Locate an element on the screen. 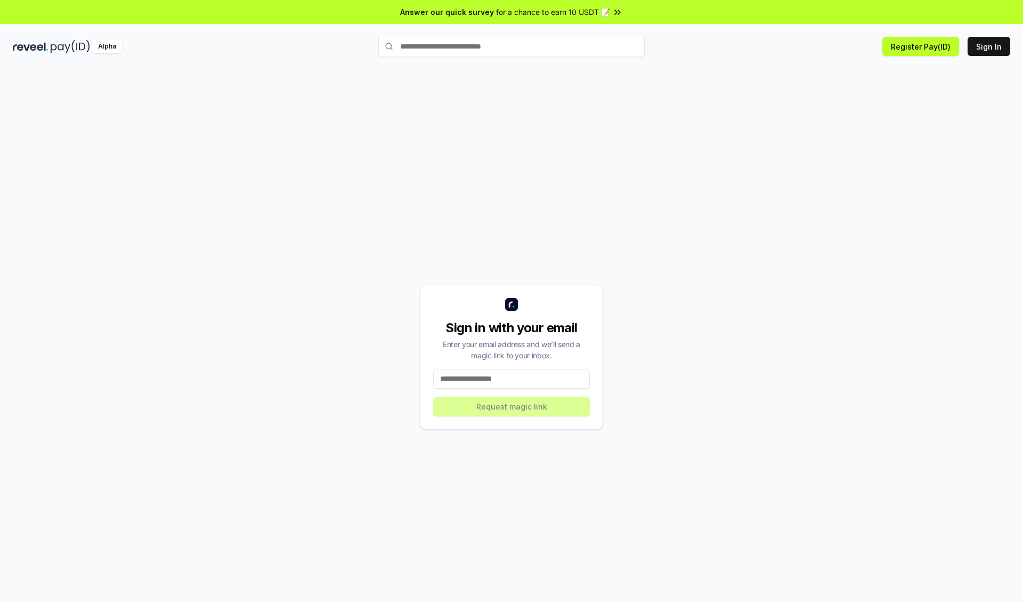 This screenshot has width=1023, height=602. span: for a chance to earn 10 USDT 📝 is located at coordinates (553, 12).